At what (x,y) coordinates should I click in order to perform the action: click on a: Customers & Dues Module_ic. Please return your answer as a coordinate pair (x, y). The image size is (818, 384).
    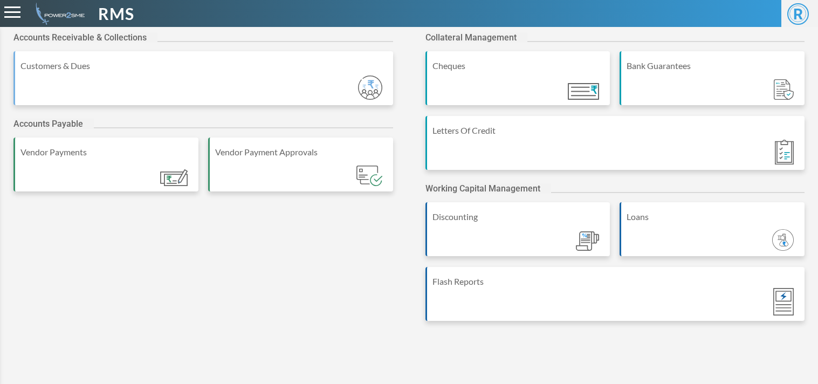
    Looking at the image, I should click on (203, 84).